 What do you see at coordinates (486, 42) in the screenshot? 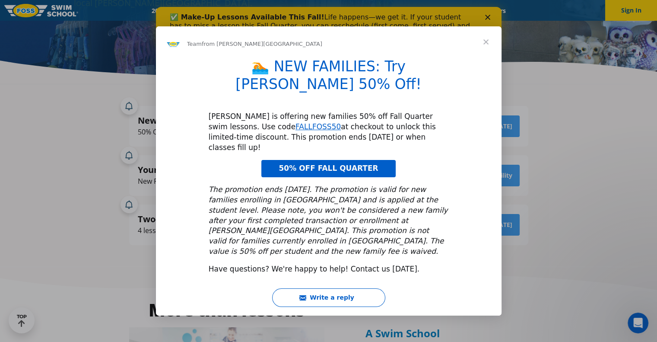
I see `span: Close` at bounding box center [486, 42].